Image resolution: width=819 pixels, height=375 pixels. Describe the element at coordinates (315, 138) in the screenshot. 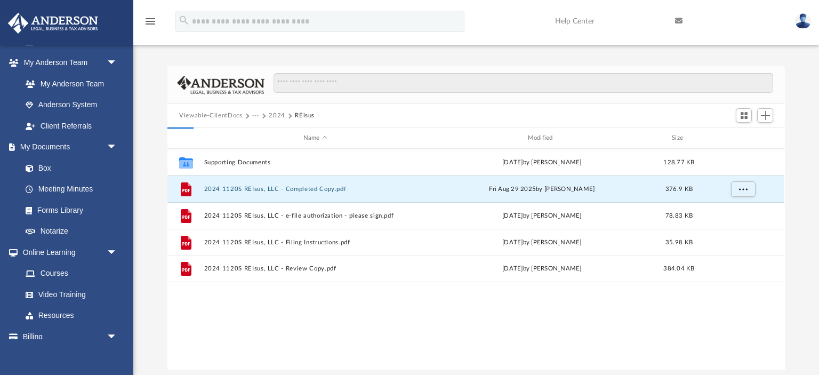

I see `div: Name` at that location.